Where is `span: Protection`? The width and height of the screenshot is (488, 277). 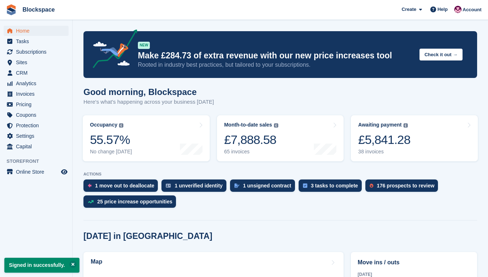 span: Protection is located at coordinates (38, 126).